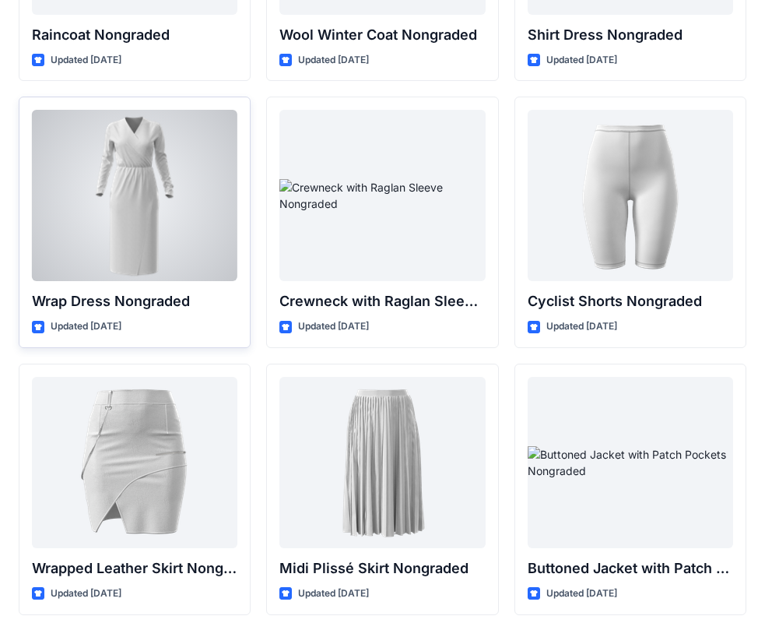 This screenshot has width=765, height=623. What do you see at coordinates (630, 568) in the screenshot?
I see `p: Buttoned Jacket with Patch Pockets Nongraded` at bounding box center [630, 568].